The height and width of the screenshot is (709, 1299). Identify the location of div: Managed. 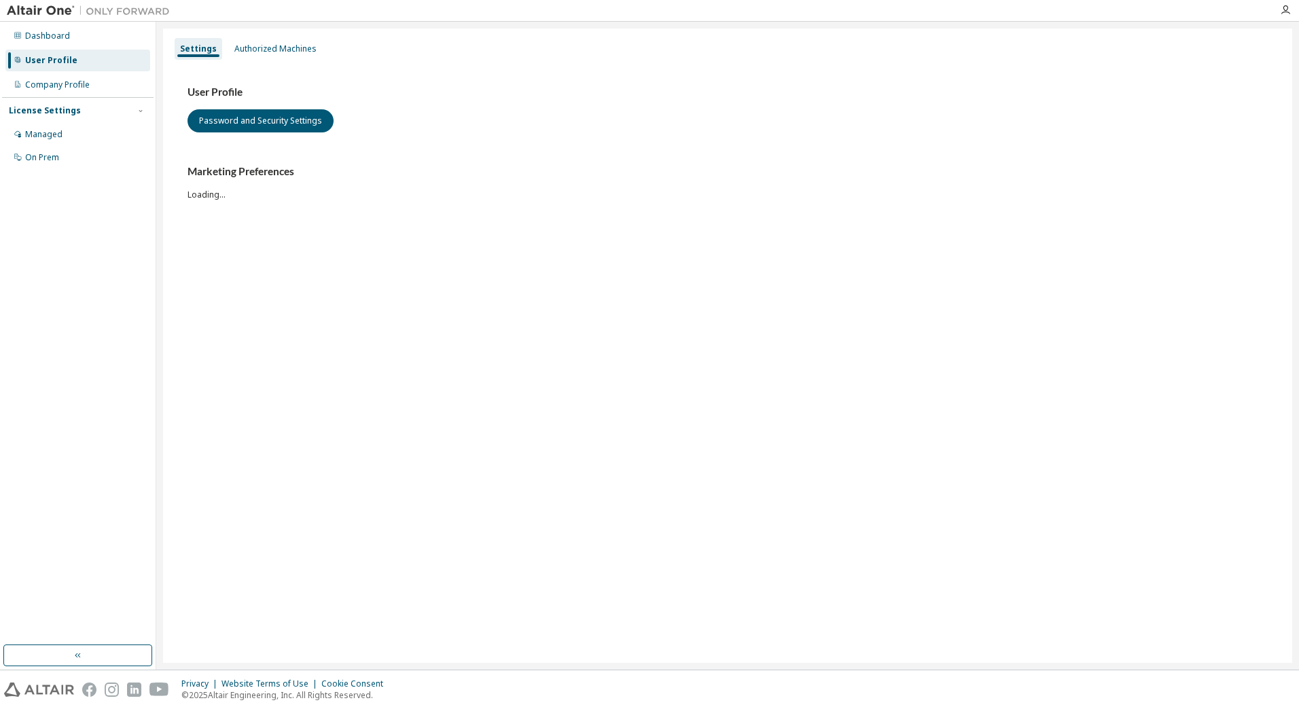
(43, 135).